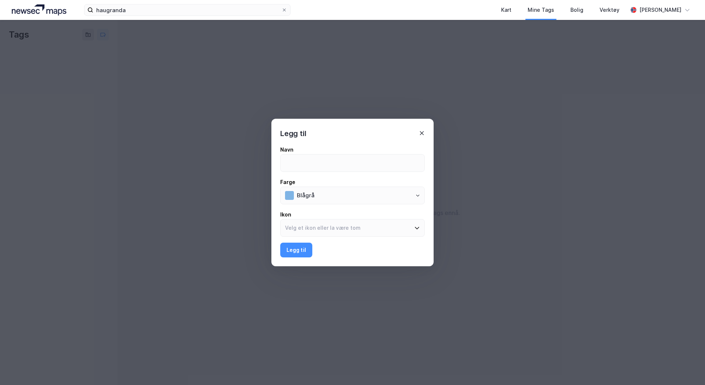 The height and width of the screenshot is (385, 705). I want to click on button: Legg til, so click(296, 250).